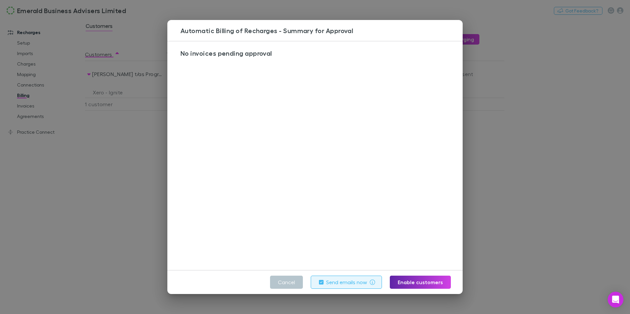  What do you see at coordinates (420, 282) in the screenshot?
I see `button: Enable customers` at bounding box center [420, 282].